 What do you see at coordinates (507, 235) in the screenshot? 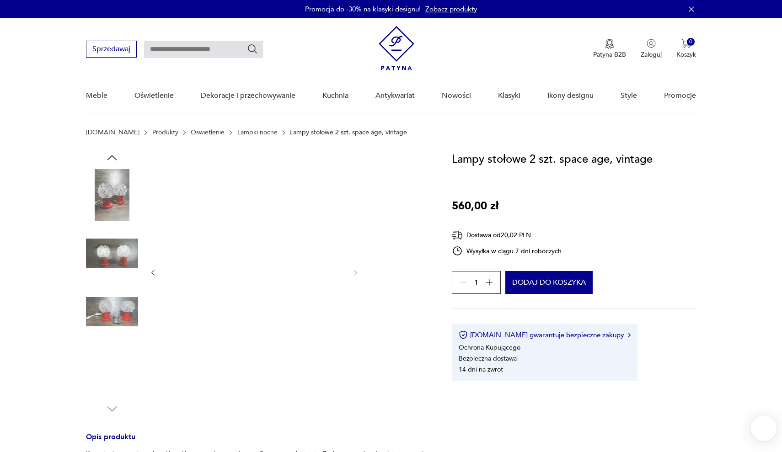
I see `div: Dostawa od 20,02 PLN` at bounding box center [507, 235].